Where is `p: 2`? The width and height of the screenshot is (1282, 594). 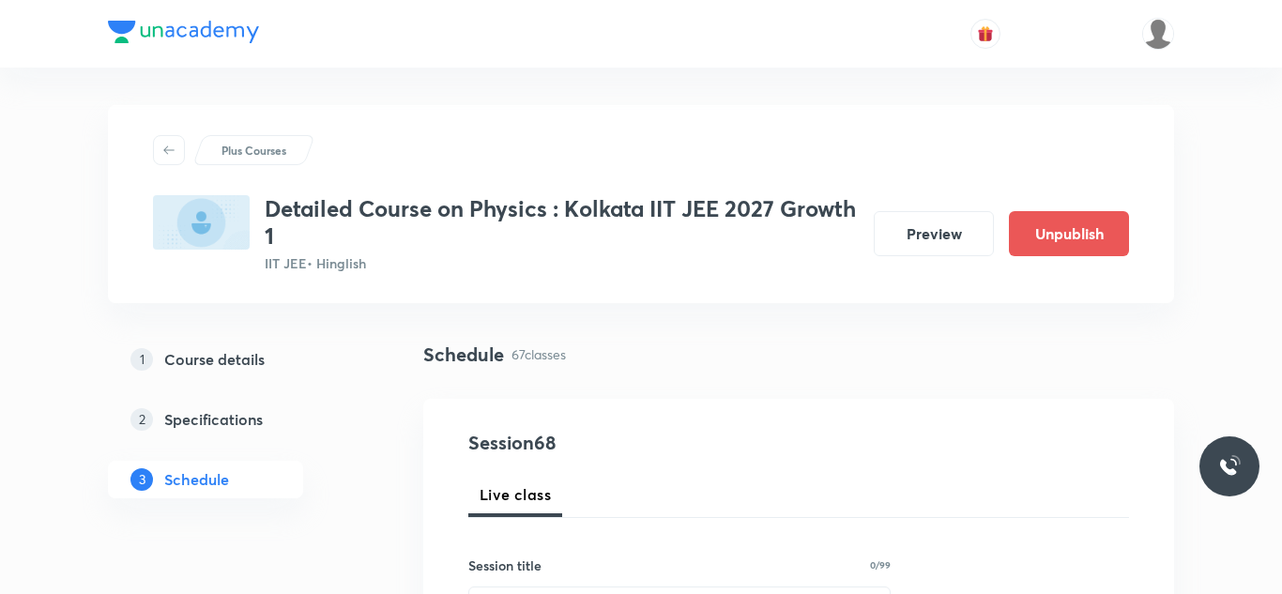 p: 2 is located at coordinates (142, 420).